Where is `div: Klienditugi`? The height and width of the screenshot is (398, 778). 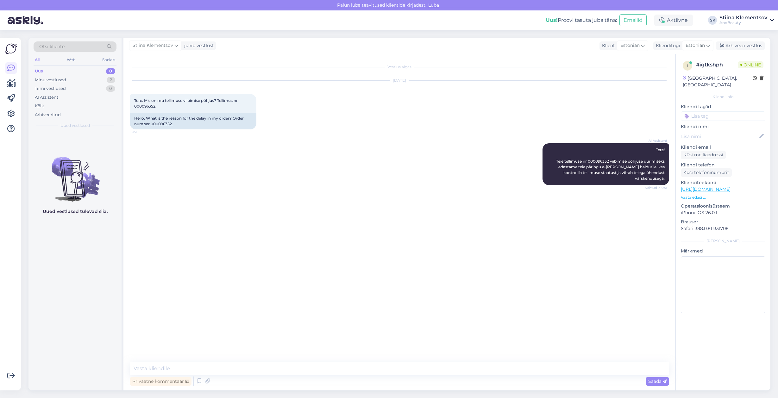 div: Klienditugi is located at coordinates (666, 46).